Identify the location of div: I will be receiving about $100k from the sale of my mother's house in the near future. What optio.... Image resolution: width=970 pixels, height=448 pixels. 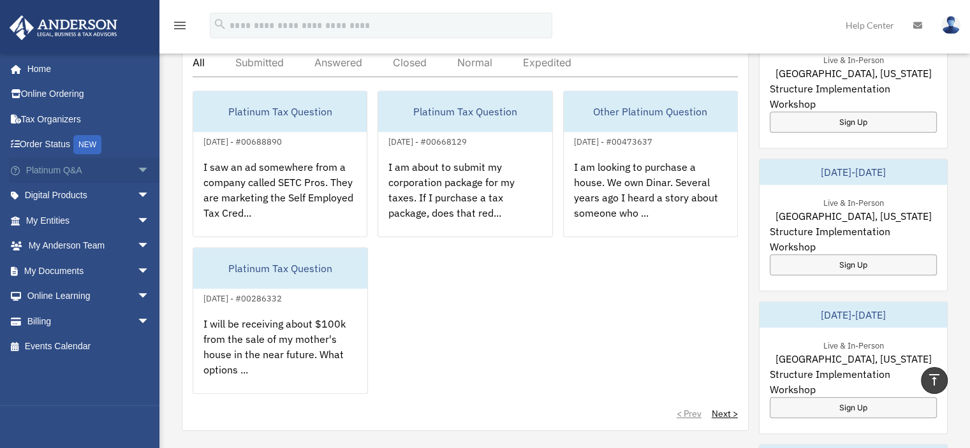
(280, 356).